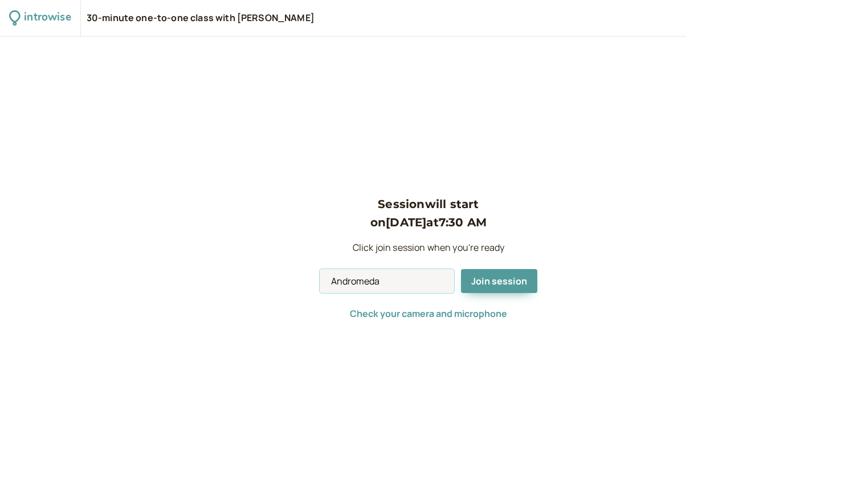  What do you see at coordinates (429, 248) in the screenshot?
I see `p: Click join session when you're ready` at bounding box center [429, 248].